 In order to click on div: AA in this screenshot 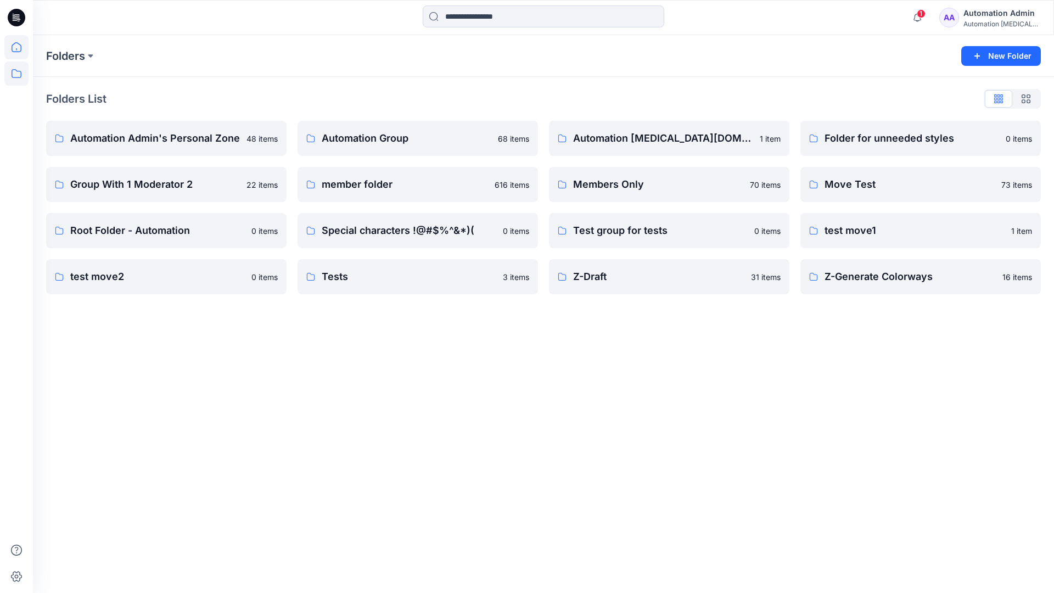, I will do `click(949, 18)`.